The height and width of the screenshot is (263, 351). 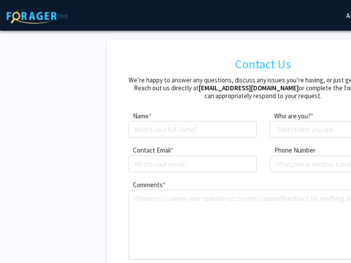 What do you see at coordinates (37, 16) in the screenshot?
I see `img: ForagerOne Logo` at bounding box center [37, 16].